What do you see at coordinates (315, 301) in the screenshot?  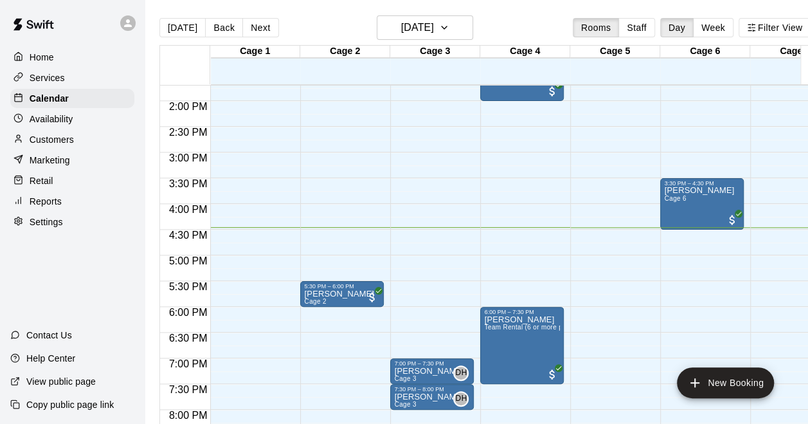 I see `span: Cage 2` at bounding box center [315, 301].